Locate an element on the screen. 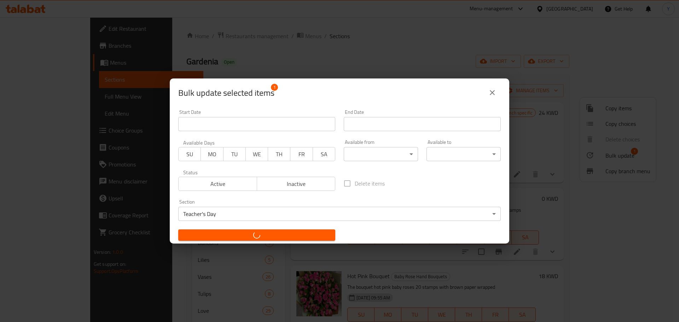 This screenshot has height=322, width=679. span: WE is located at coordinates (257, 154).